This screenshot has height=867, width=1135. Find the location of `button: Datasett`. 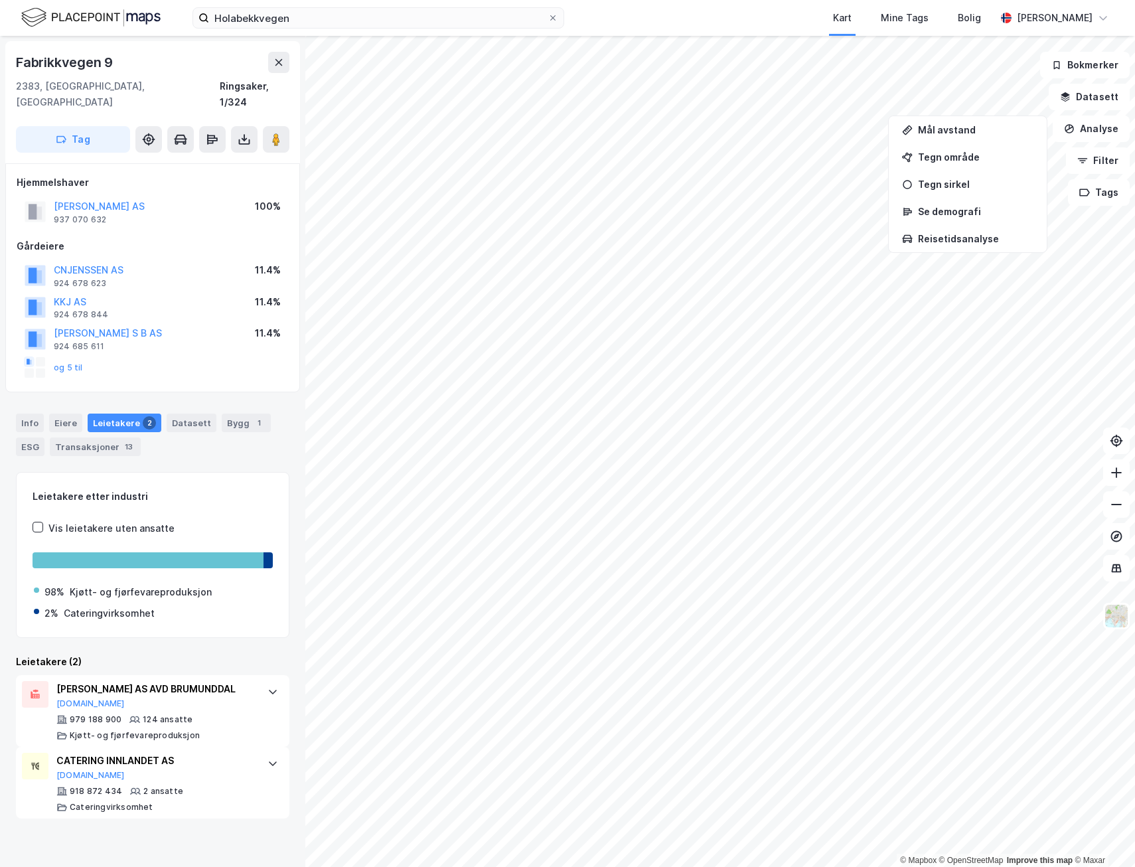

button: Datasett is located at coordinates (1089, 97).